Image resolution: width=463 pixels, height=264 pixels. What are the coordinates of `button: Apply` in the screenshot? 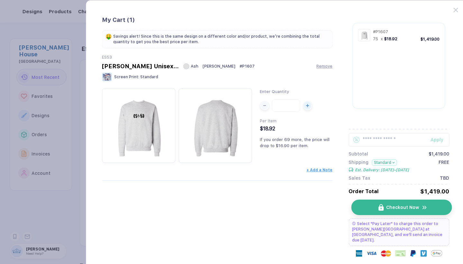 It's located at (435, 139).